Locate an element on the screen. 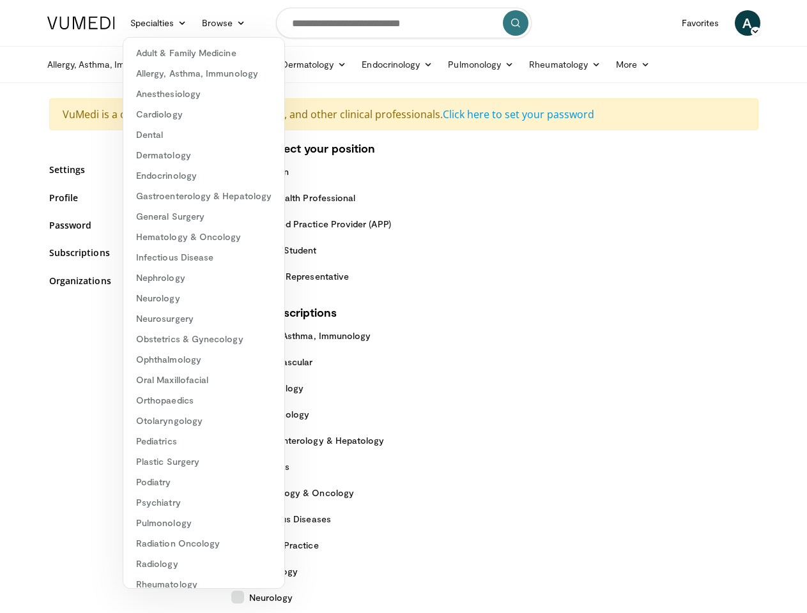 Image resolution: width=807 pixels, height=613 pixels. span: Gastroenterology & Hepatology is located at coordinates (317, 440).